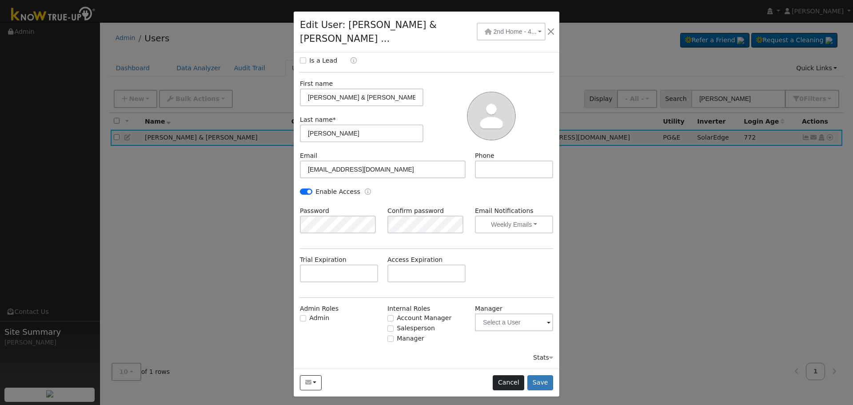 The width and height of the screenshot is (853, 405). Describe the element at coordinates (315, 211) in the screenshot. I see `label: Password` at that location.